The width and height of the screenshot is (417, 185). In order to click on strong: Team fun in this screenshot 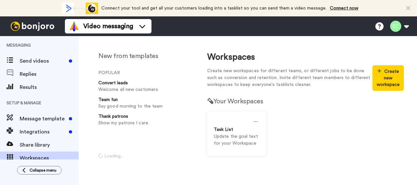, I will do `click(108, 100)`.